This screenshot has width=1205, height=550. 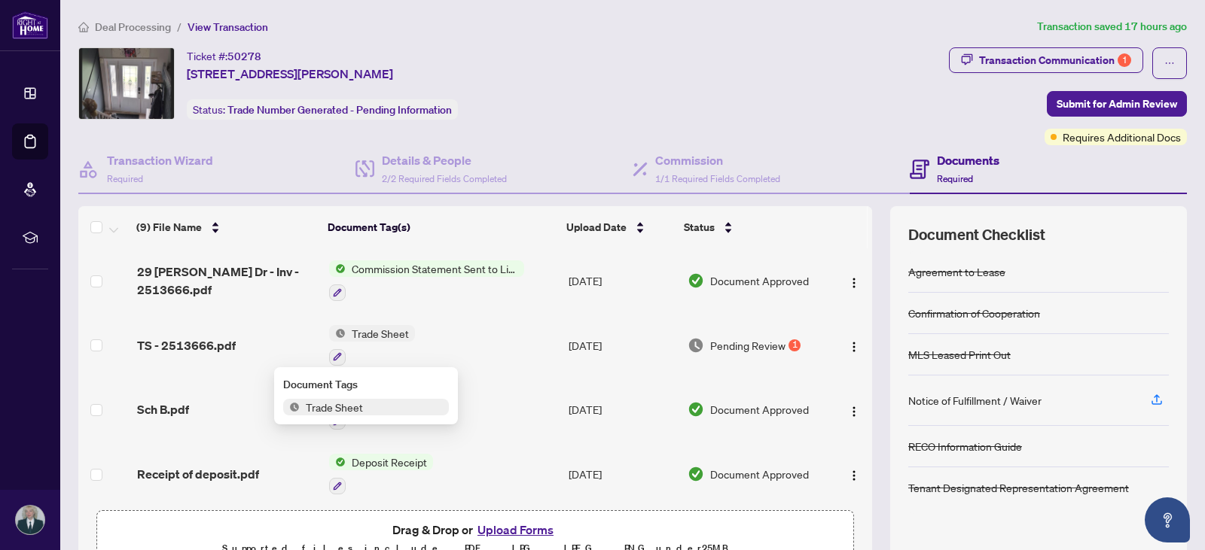 I want to click on button: Transaction Communication1, so click(x=1046, y=60).